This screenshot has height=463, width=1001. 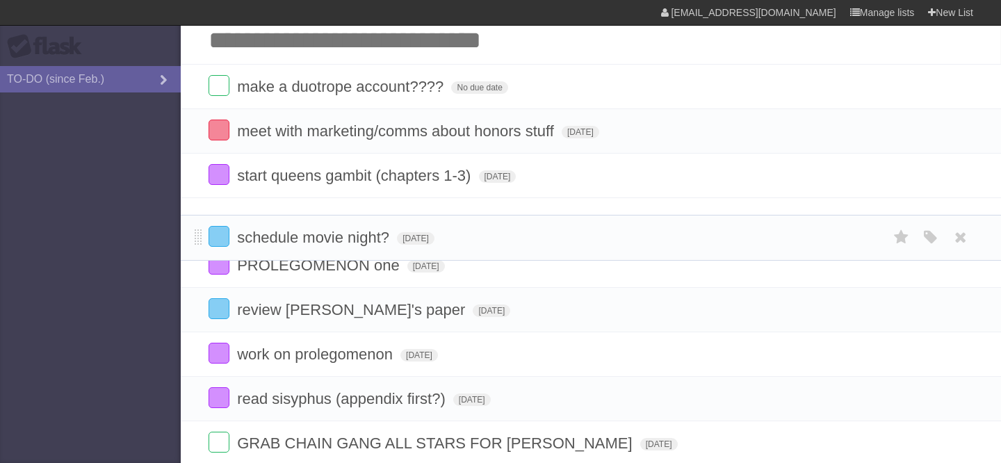 What do you see at coordinates (902, 237) in the screenshot?
I see `label: Star task` at bounding box center [902, 237].